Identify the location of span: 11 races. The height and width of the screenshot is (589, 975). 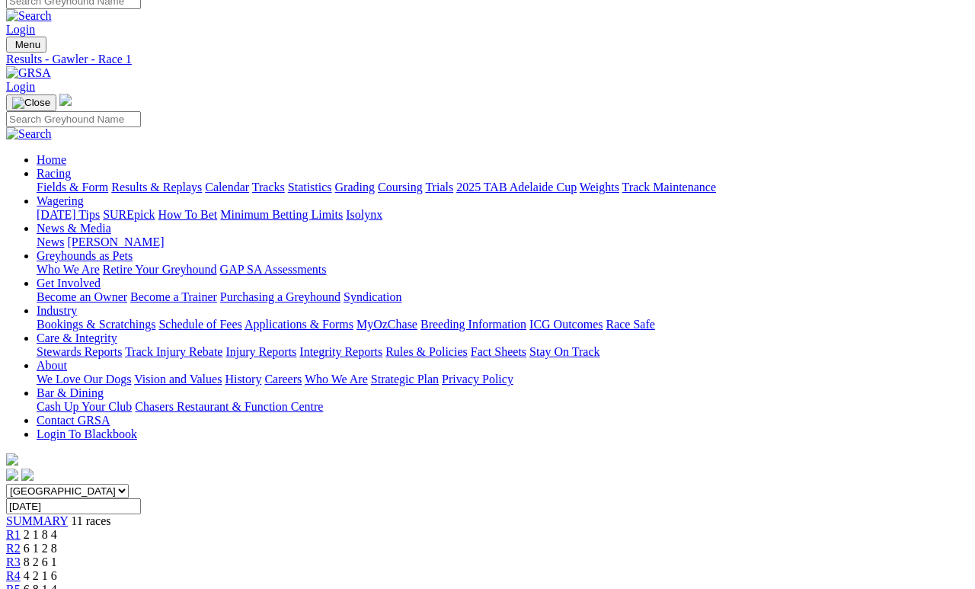
(91, 520).